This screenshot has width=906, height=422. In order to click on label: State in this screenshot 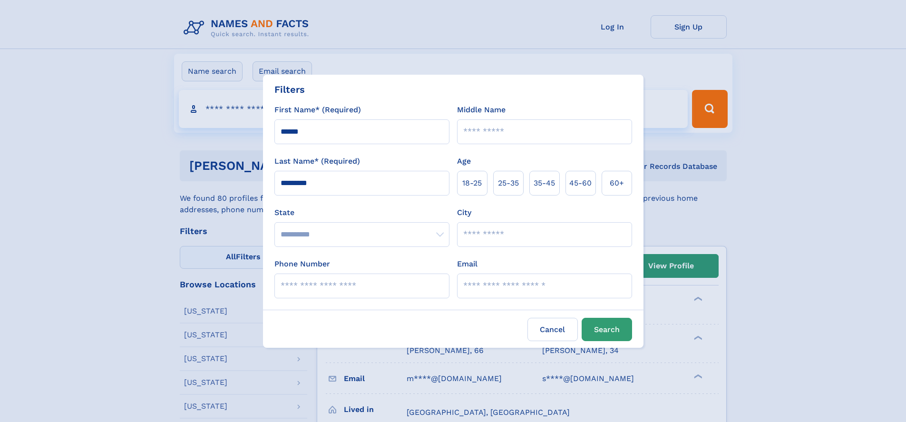, I will do `click(362, 213)`.